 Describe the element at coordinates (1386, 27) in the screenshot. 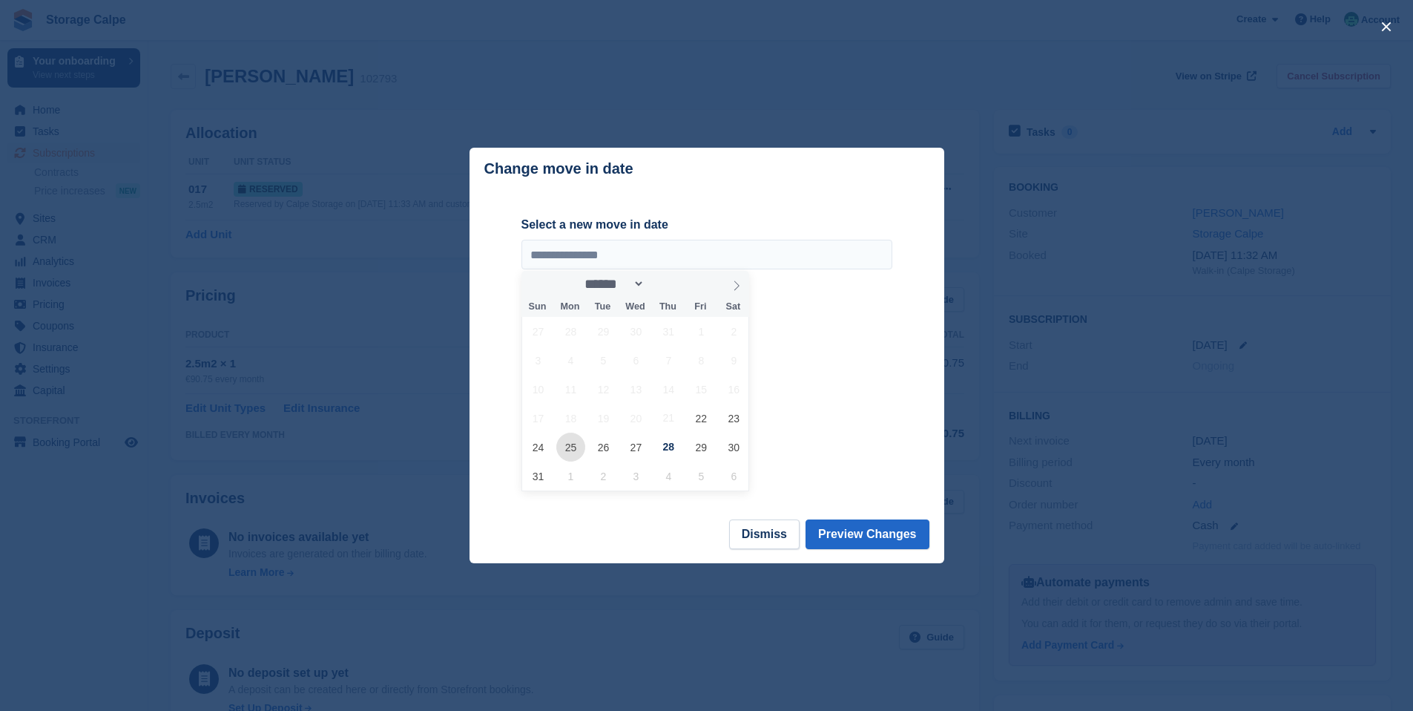

I see `button: close` at that location.